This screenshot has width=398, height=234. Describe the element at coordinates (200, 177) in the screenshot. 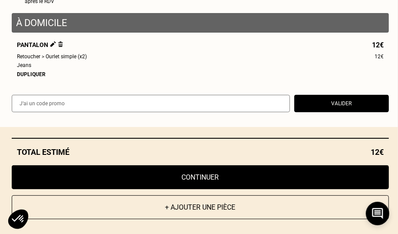

I see `button: Continuer` at that location.